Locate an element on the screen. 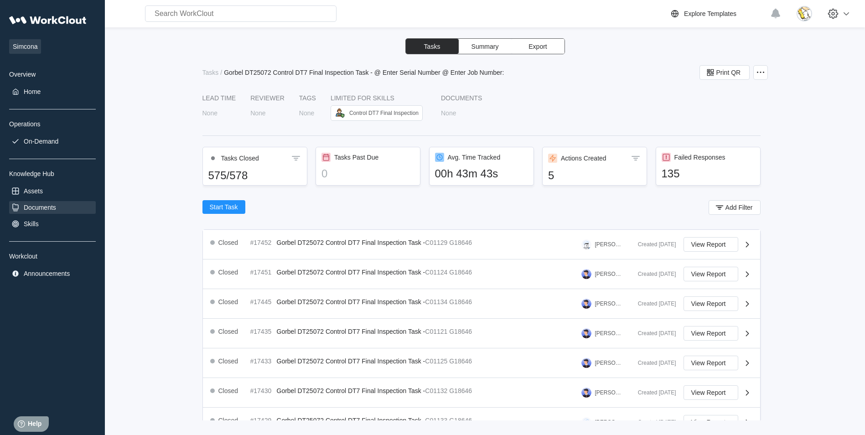 This screenshot has height=435, width=865. button: Tasks is located at coordinates (432, 46).